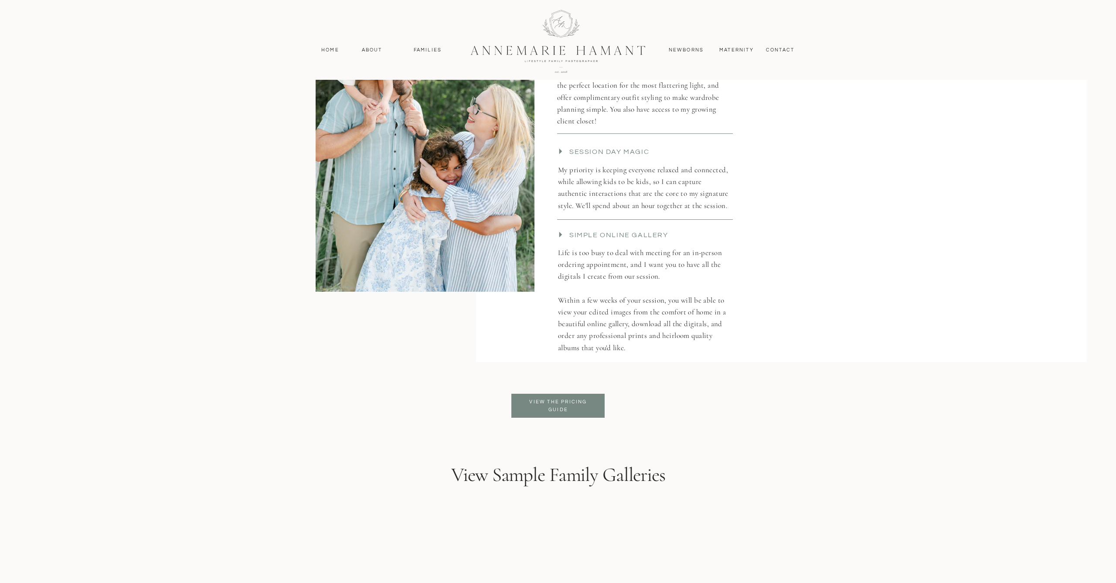 The width and height of the screenshot is (1116, 583). Describe the element at coordinates (647, 154) in the screenshot. I see `h3: Session day magic` at that location.